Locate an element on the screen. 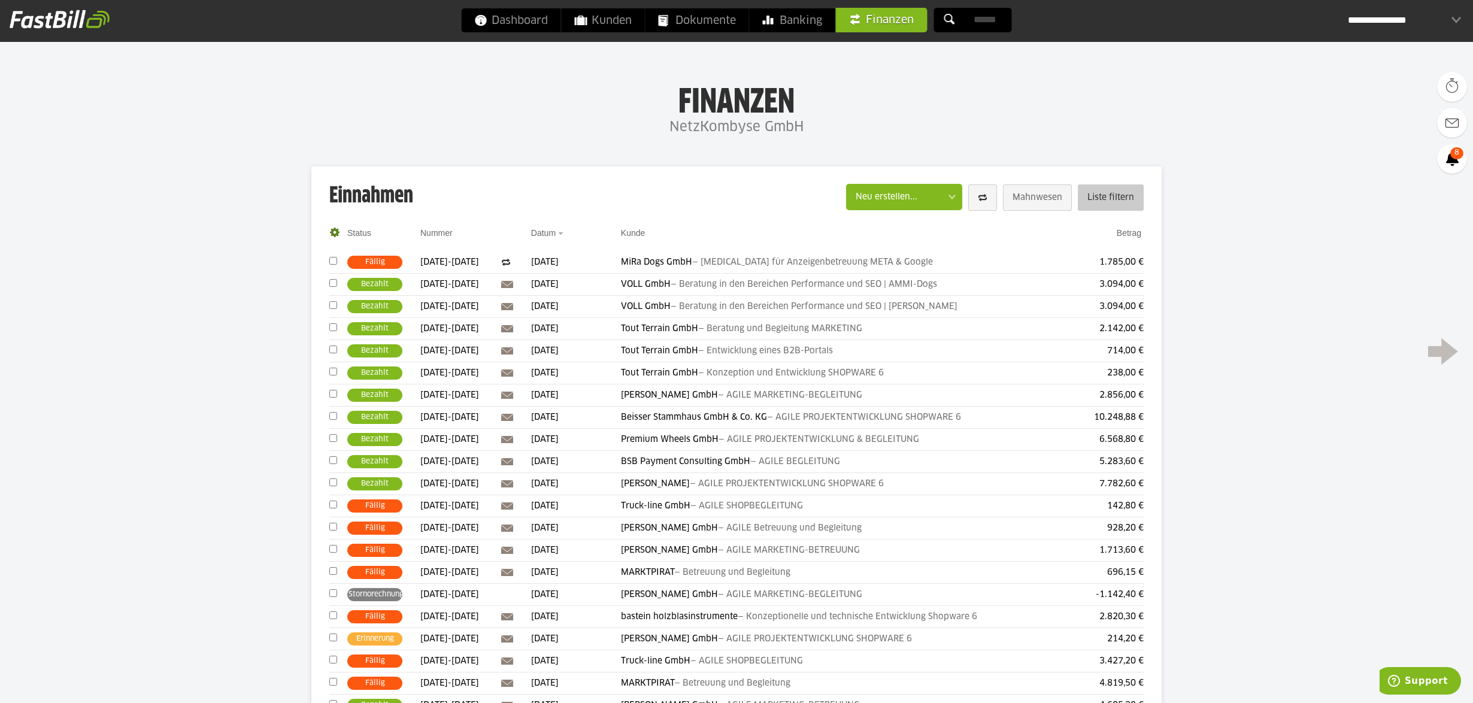  td: -1.142,40 € is located at coordinates (1111, 594).